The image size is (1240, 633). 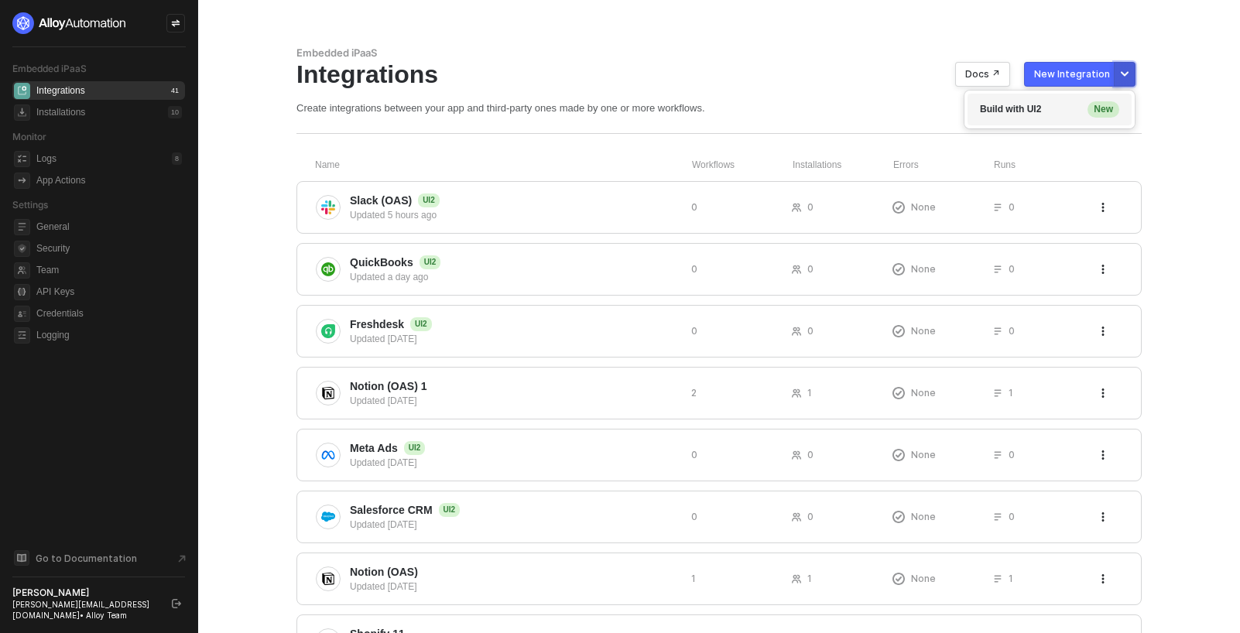 What do you see at coordinates (176, 23) in the screenshot?
I see `span: icon-swap` at bounding box center [176, 23].